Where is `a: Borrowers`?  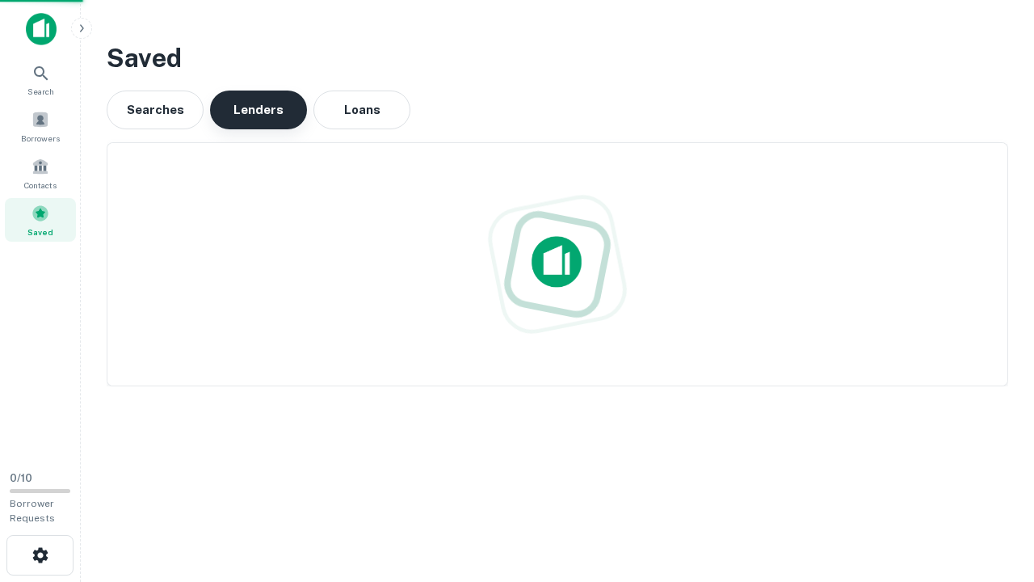 a: Borrowers is located at coordinates (40, 126).